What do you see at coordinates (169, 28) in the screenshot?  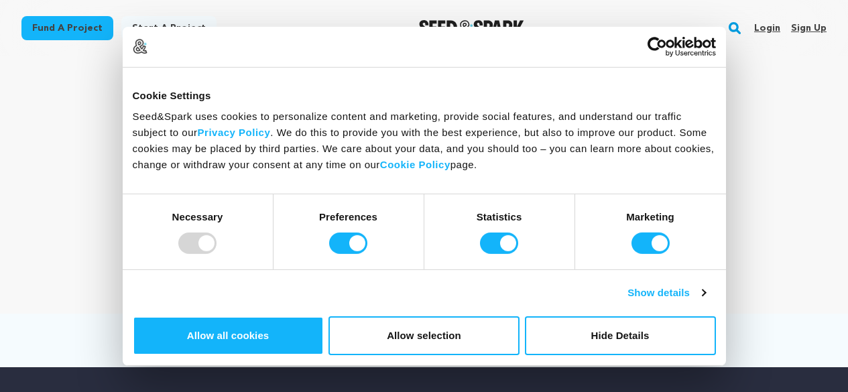 I see `a: Start a project` at bounding box center [169, 28].